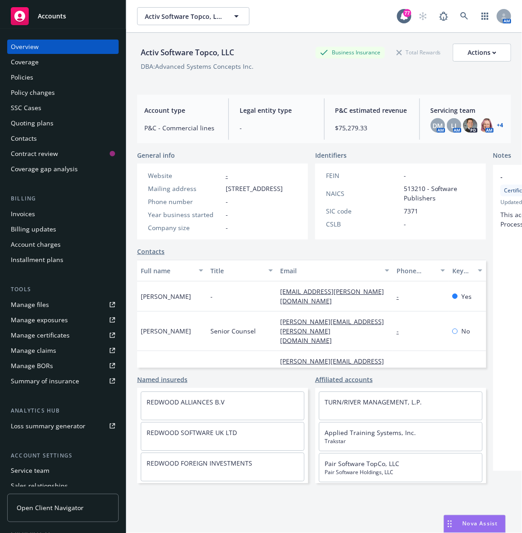 The width and height of the screenshot is (522, 533). I want to click on span: Senior Counsel, so click(233, 331).